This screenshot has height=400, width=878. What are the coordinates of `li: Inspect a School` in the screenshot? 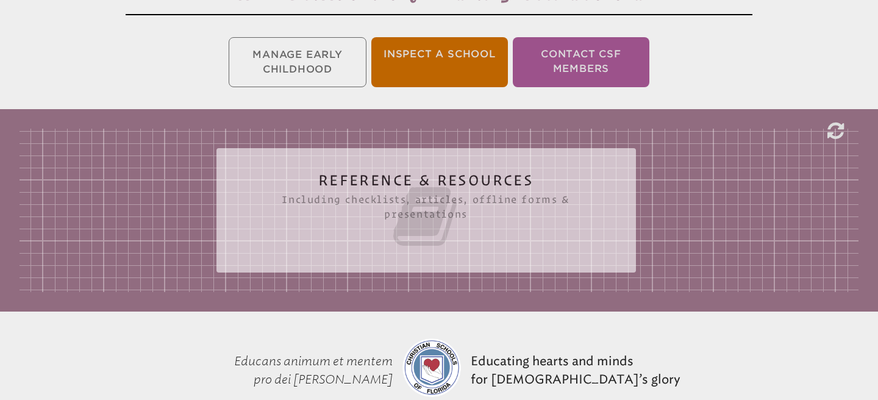 It's located at (440, 62).